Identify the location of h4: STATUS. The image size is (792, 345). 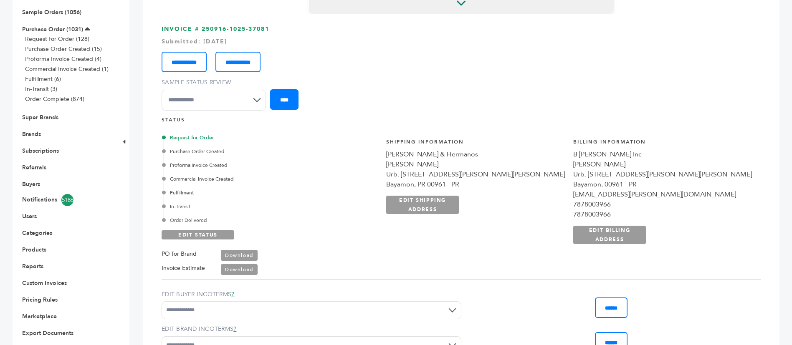
(461, 122).